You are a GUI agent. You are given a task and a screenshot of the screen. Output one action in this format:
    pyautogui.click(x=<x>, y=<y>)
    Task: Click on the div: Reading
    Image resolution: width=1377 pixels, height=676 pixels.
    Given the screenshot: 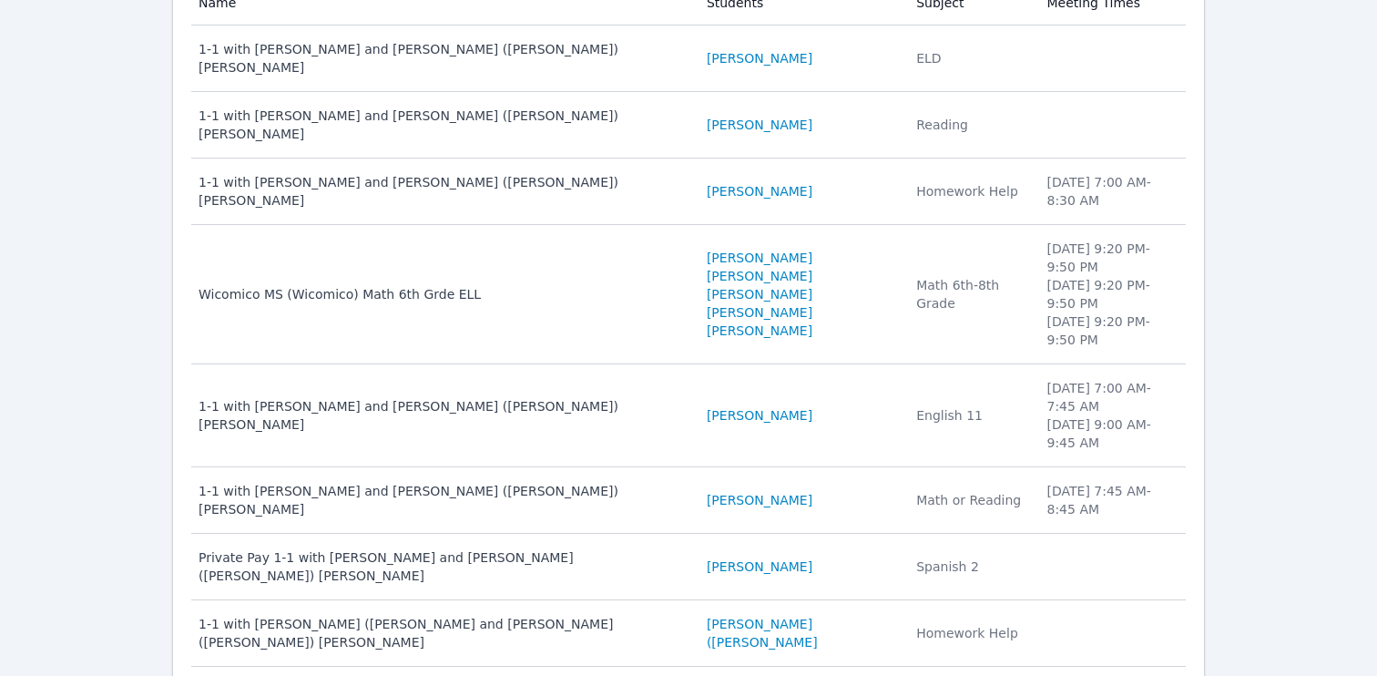 What is the action you would take?
    pyautogui.click(x=970, y=125)
    